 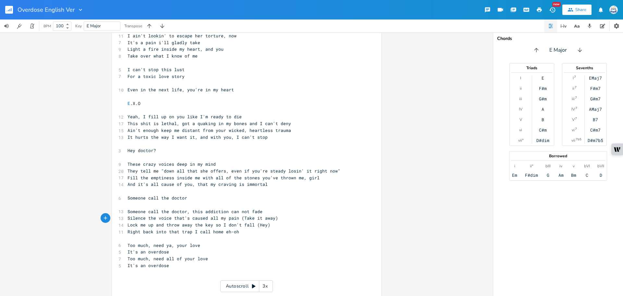 I want to click on div: D, so click(x=601, y=175).